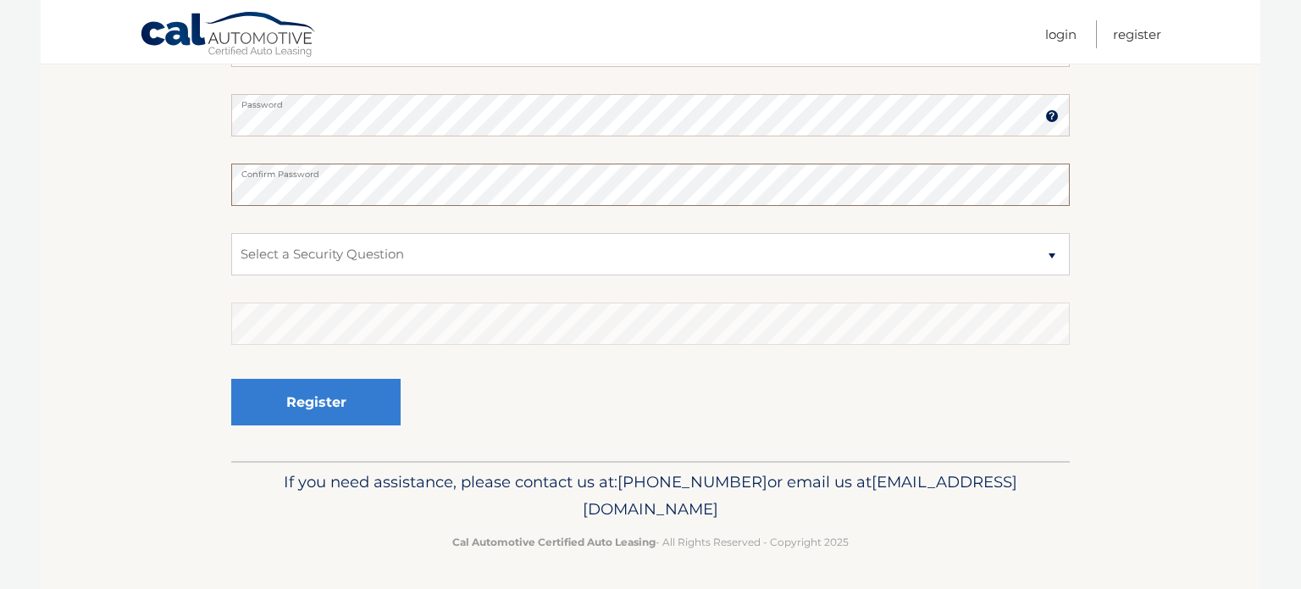 The image size is (1301, 589). I want to click on label: Confirm Password, so click(651, 170).